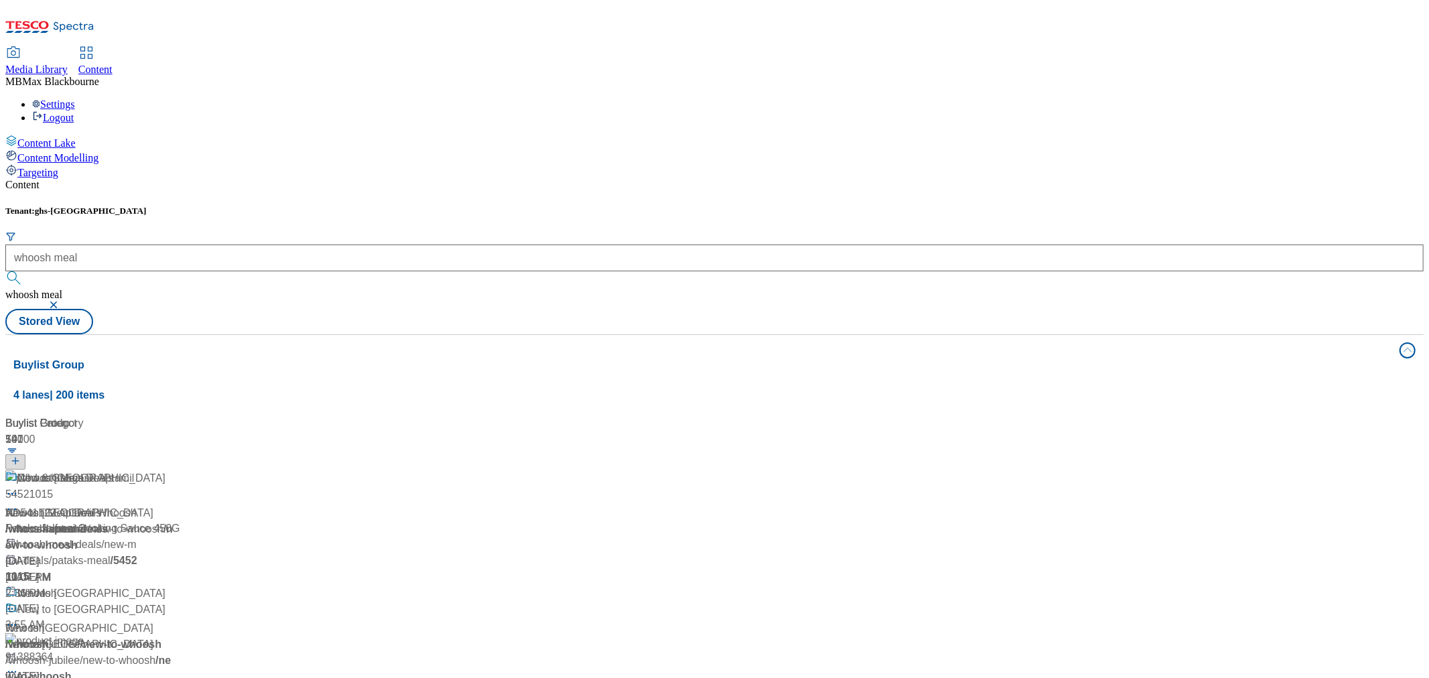 The width and height of the screenshot is (1429, 678). What do you see at coordinates (13, 81) in the screenshot?
I see `span: MB` at bounding box center [13, 81].